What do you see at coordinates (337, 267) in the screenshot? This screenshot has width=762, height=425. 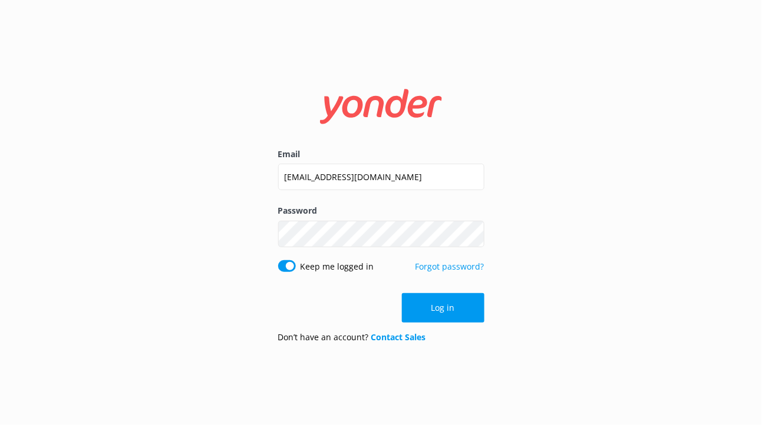 I see `label: Keep me logged in` at bounding box center [337, 267].